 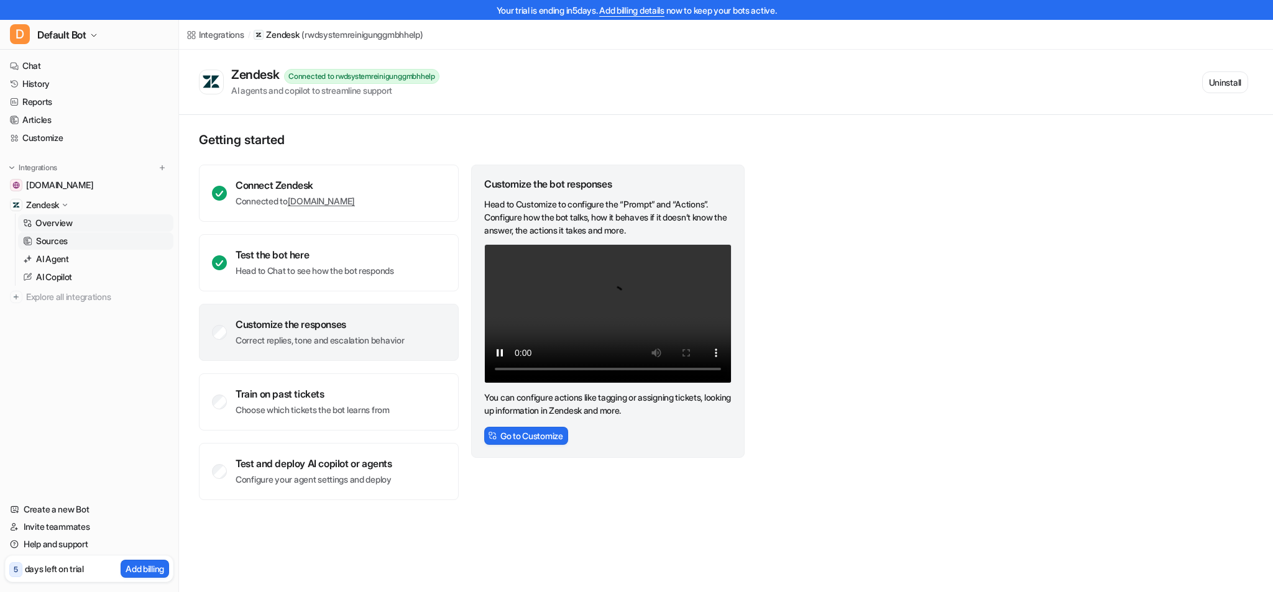 What do you see at coordinates (319, 324) in the screenshot?
I see `div: Customize the responses` at bounding box center [319, 324].